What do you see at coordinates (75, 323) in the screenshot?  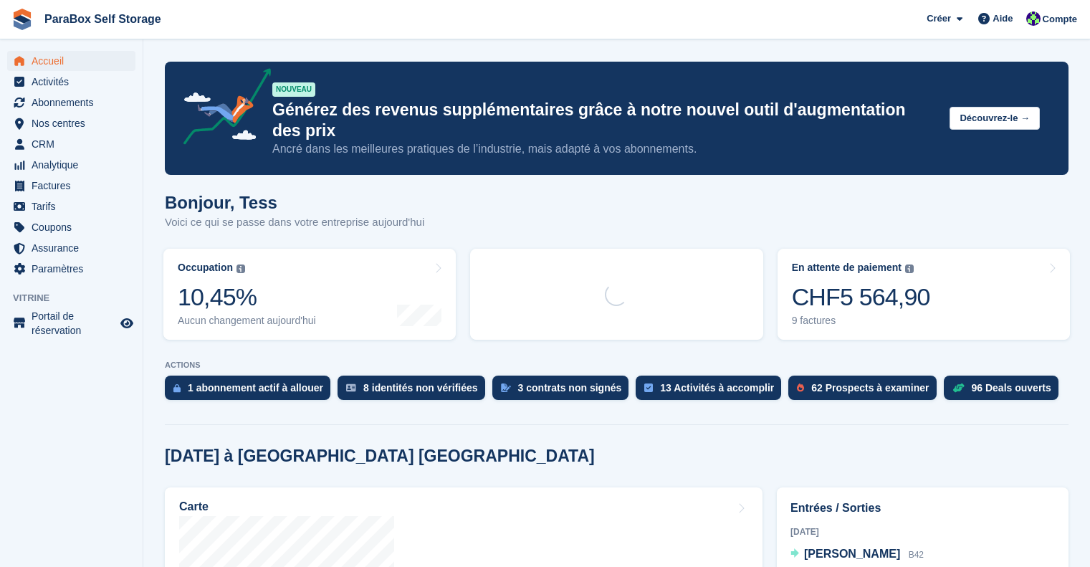 I see `span: Portail de réservation` at bounding box center [75, 323].